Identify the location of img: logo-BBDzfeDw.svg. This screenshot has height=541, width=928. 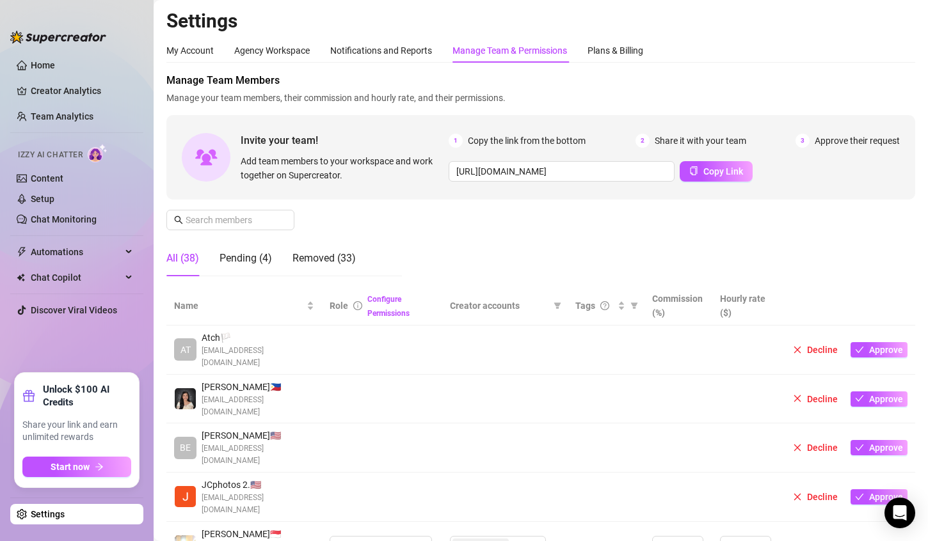
(58, 37).